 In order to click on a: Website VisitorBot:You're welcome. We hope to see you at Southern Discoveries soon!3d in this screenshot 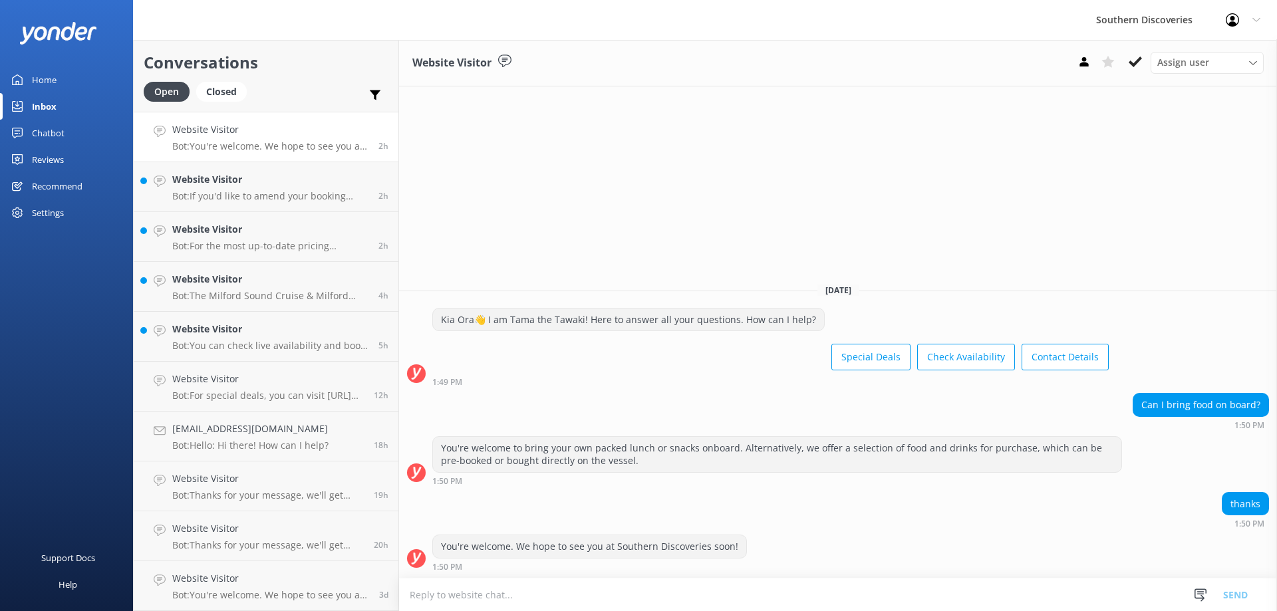, I will do `click(266, 586)`.